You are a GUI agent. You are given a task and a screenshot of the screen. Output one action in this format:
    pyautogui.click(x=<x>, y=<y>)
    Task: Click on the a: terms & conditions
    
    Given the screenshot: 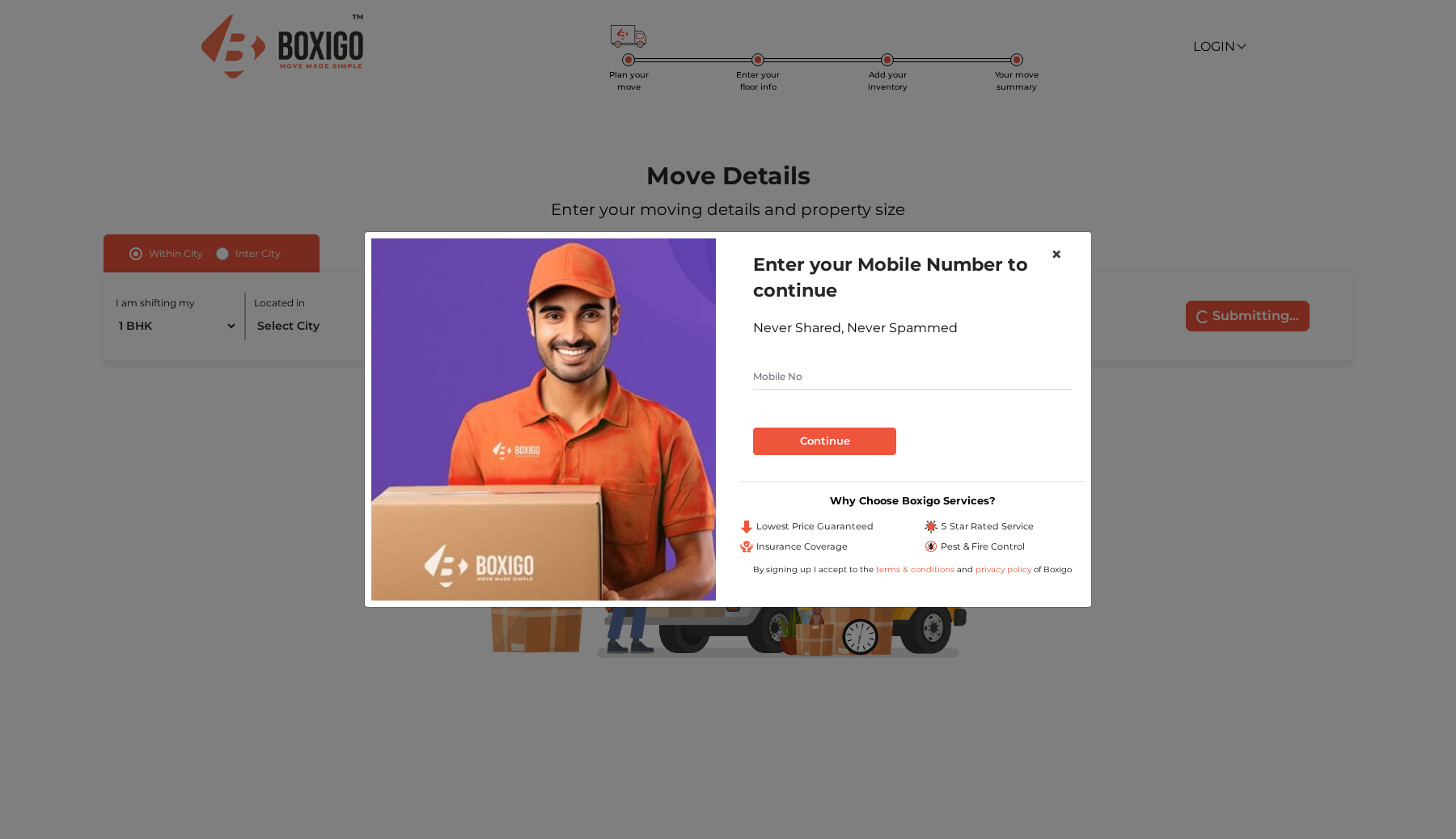 What is the action you would take?
    pyautogui.click(x=917, y=569)
    